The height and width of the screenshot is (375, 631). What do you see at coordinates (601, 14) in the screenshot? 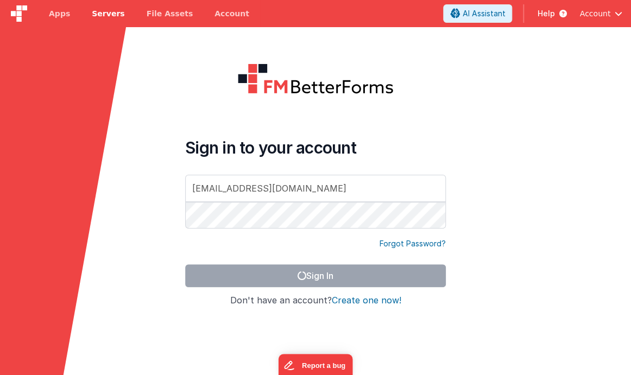
I see `button: Account` at bounding box center [601, 14].